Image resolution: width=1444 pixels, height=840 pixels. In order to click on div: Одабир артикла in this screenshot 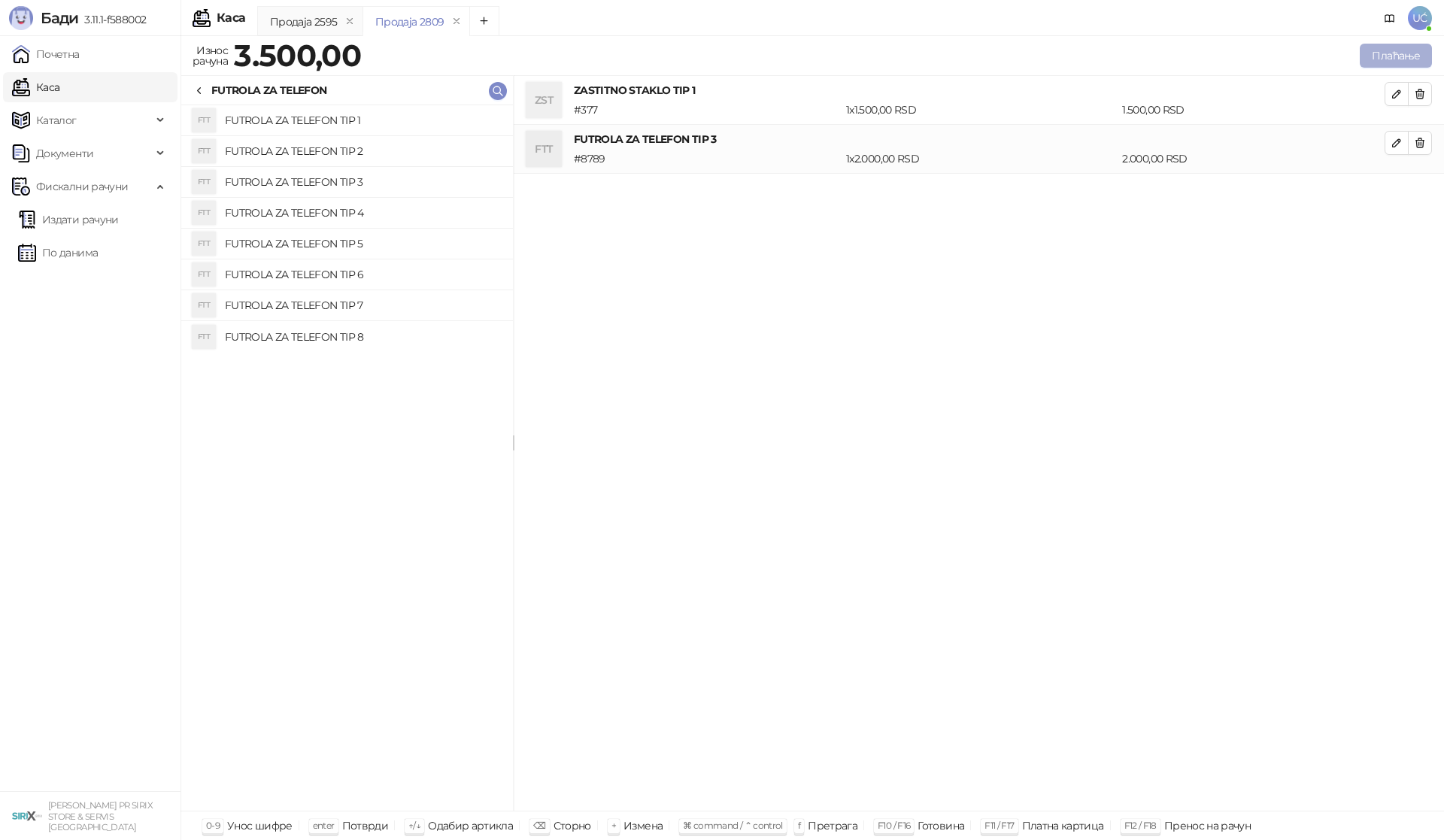, I will do `click(470, 826)`.